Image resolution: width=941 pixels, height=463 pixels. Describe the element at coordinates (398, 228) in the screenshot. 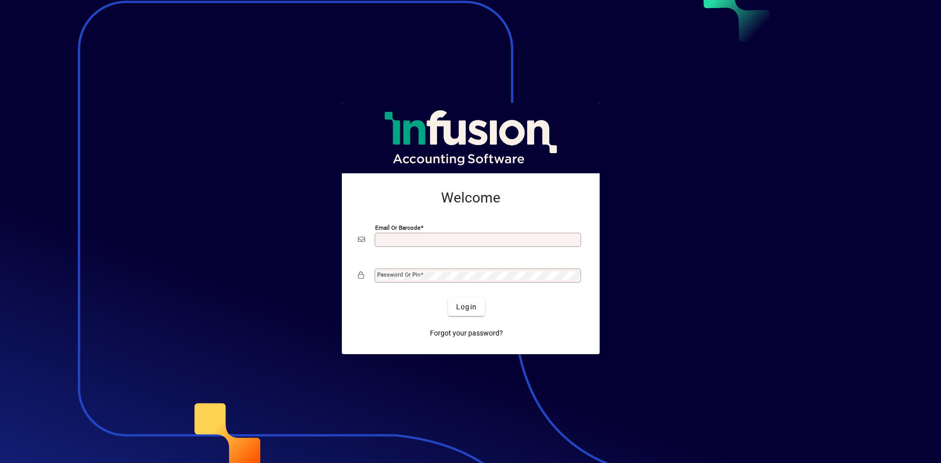

I see `mat-label: Email or Barcode` at that location.